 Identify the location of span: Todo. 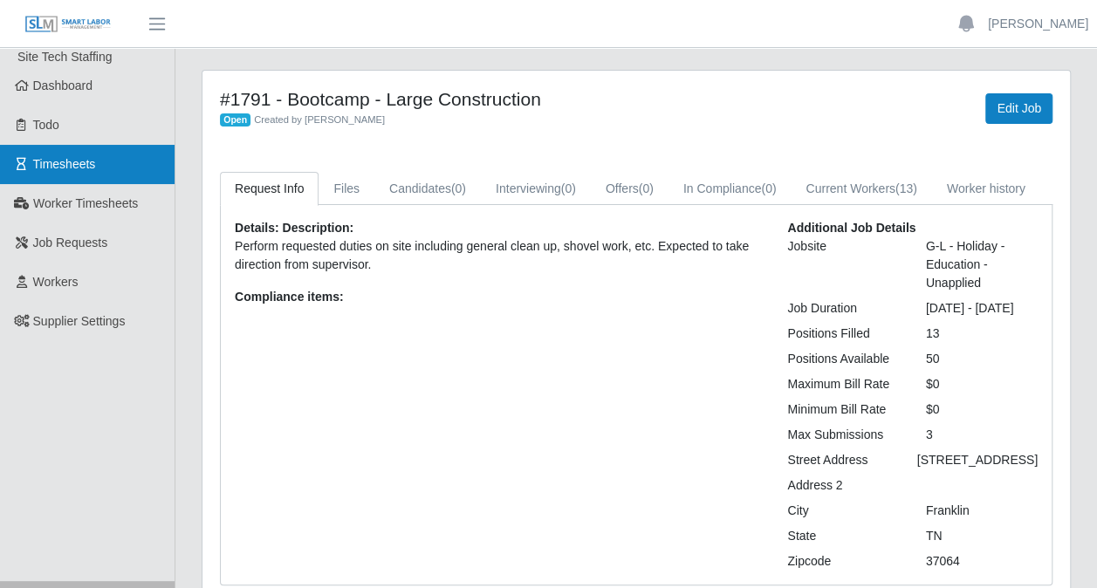
(46, 125).